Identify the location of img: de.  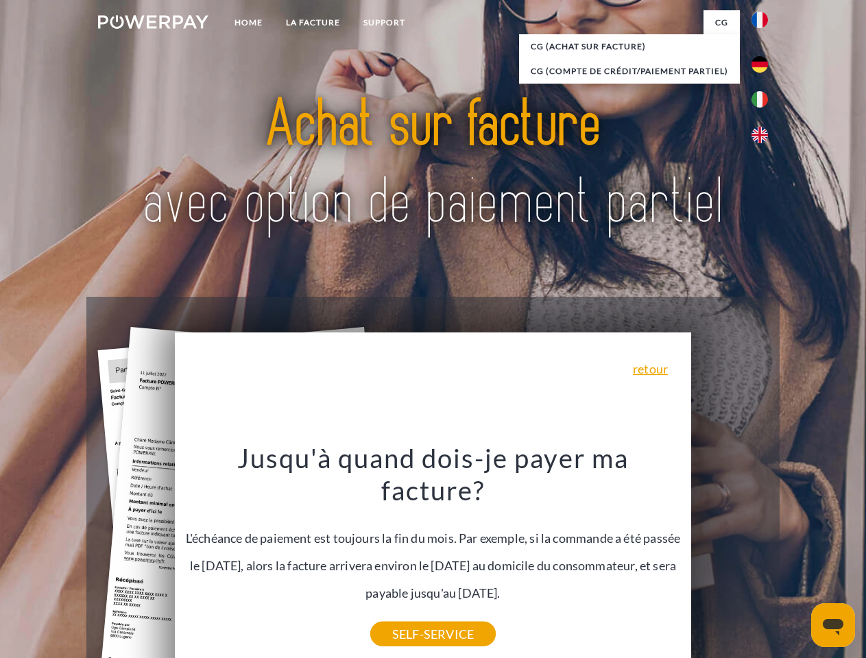
(759, 64).